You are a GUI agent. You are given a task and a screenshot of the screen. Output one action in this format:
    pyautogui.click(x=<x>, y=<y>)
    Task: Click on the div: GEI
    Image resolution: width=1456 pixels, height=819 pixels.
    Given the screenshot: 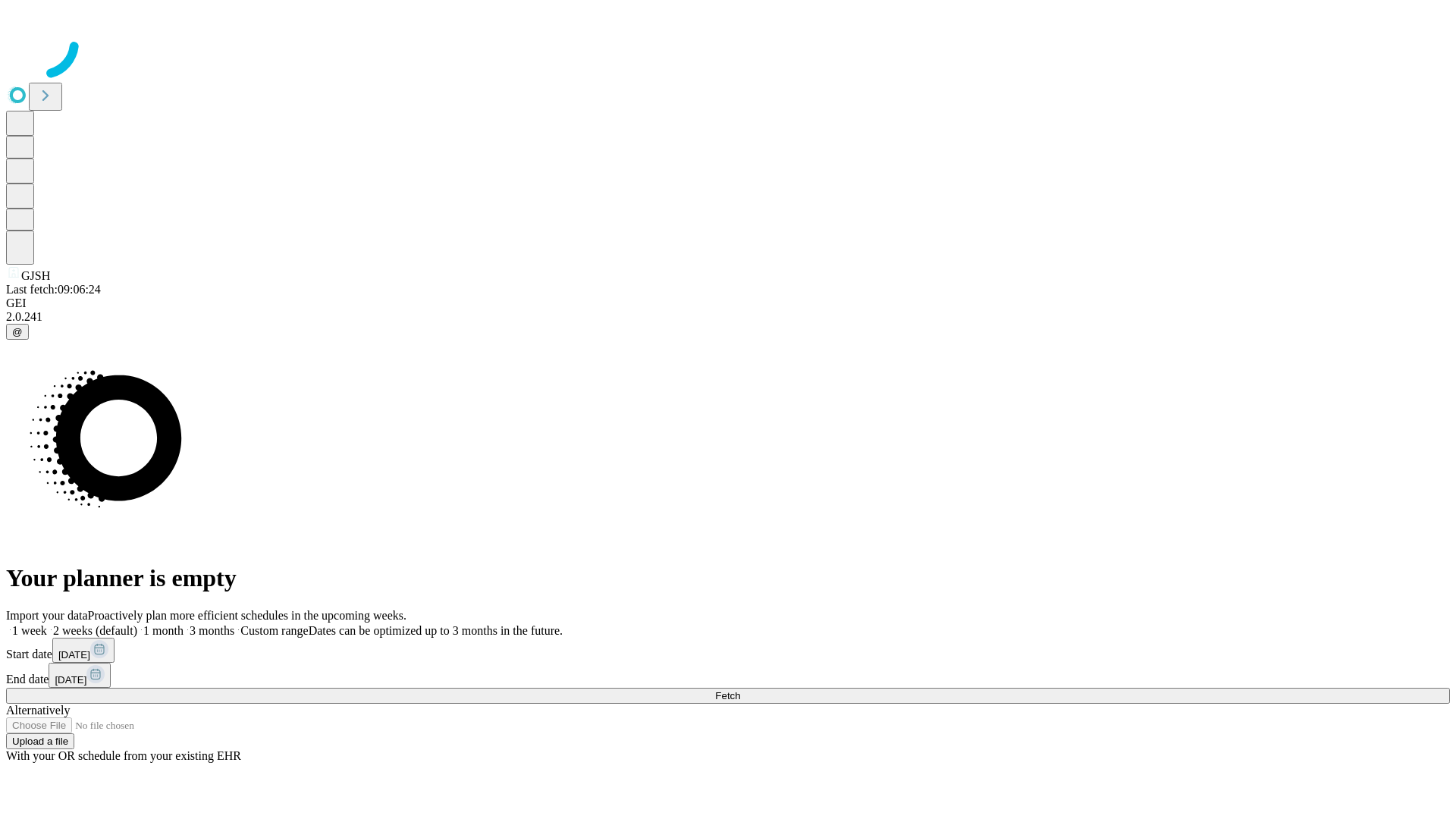 What is the action you would take?
    pyautogui.click(x=728, y=304)
    